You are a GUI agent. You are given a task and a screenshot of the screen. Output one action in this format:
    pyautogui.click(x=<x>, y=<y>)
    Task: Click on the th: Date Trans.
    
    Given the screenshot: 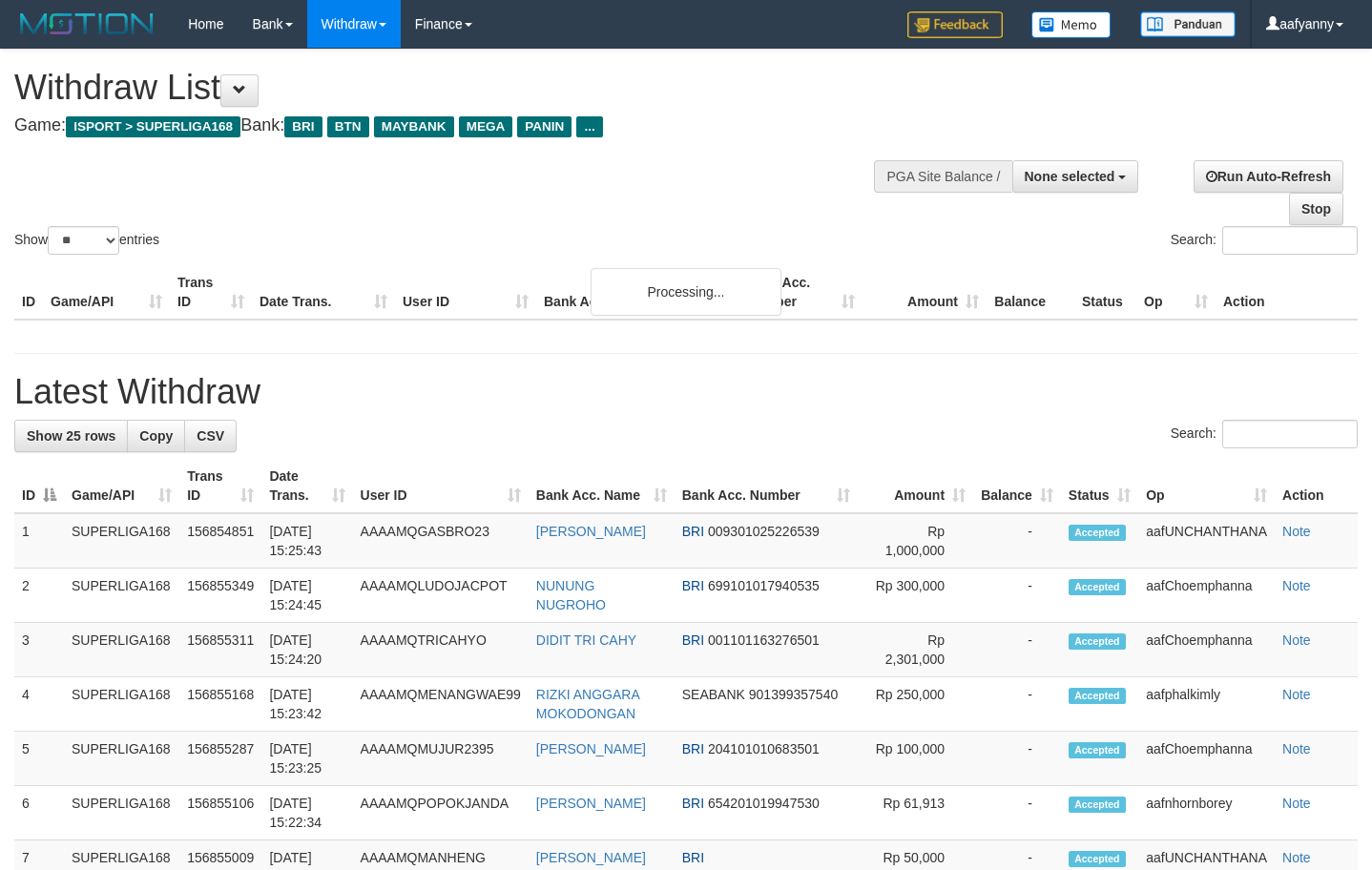 What is the action you would take?
    pyautogui.click(x=323, y=292)
    